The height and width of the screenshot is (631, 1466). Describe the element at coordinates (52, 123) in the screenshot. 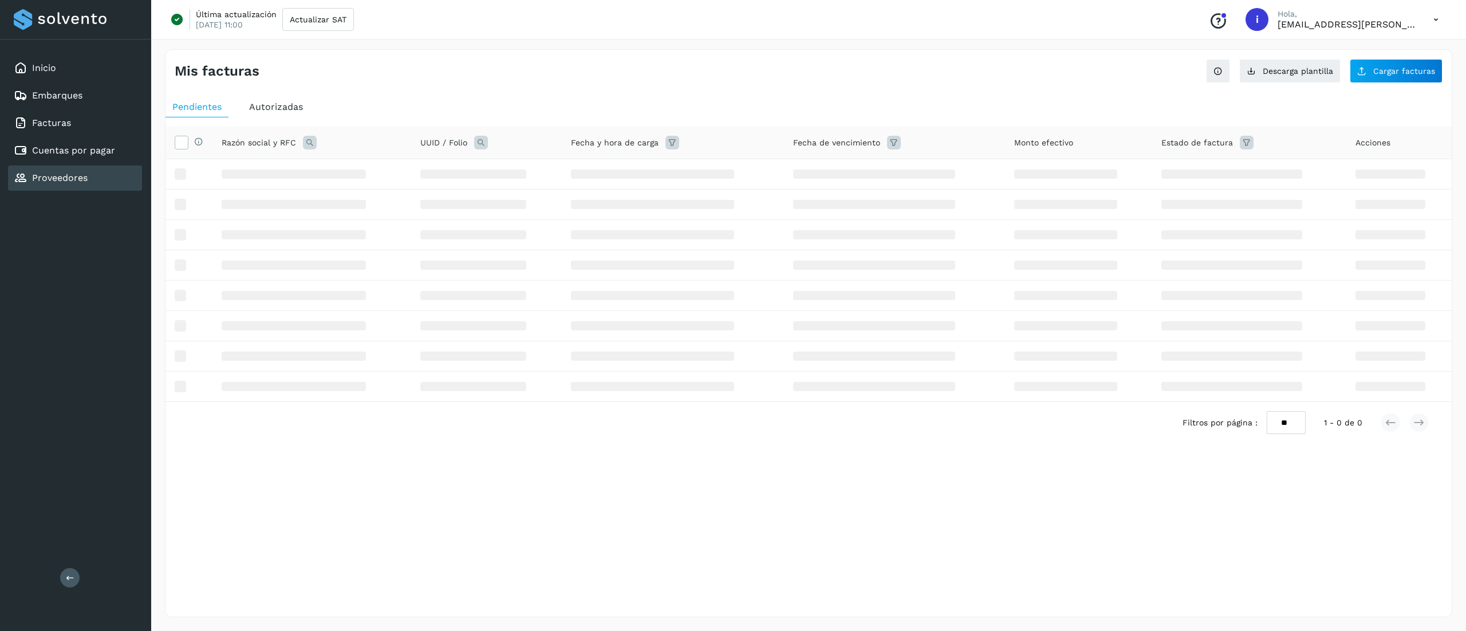

I see `a: Facturas` at that location.